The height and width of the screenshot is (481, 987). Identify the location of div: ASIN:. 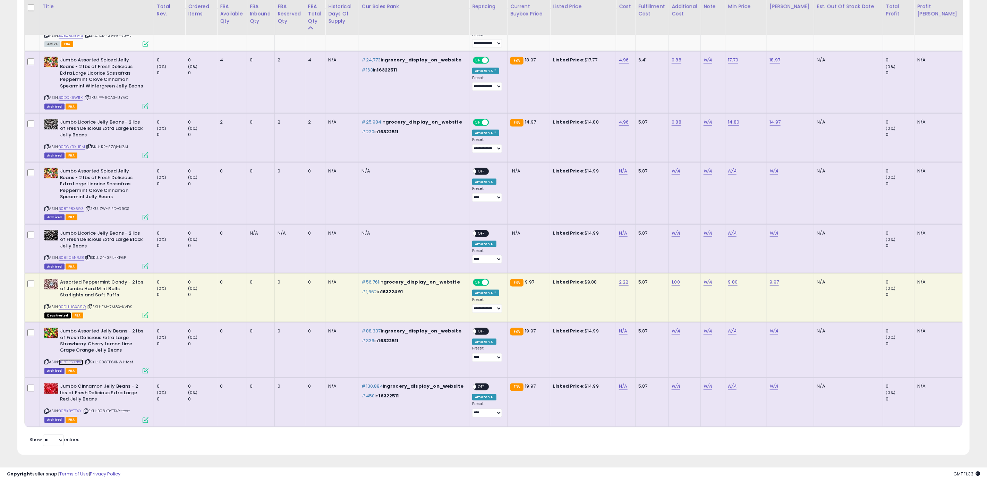
(96, 298).